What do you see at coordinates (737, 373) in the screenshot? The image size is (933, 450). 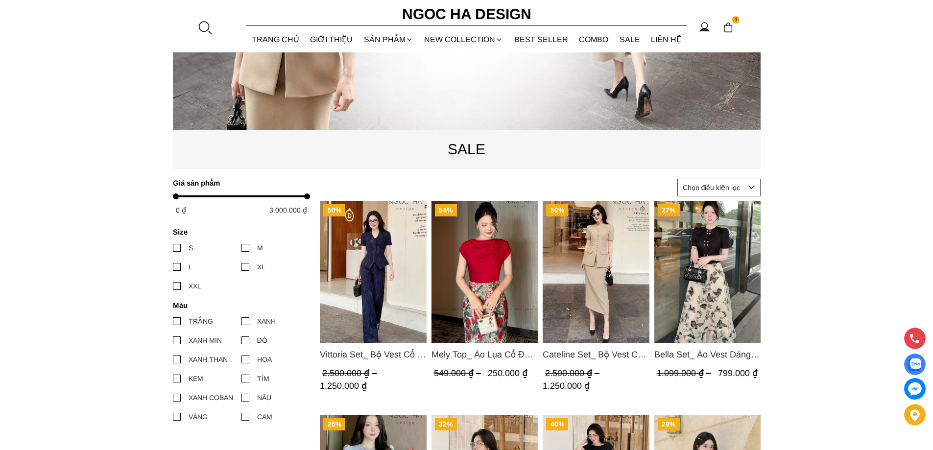 I see `span: 799.000 ₫` at bounding box center [737, 373].